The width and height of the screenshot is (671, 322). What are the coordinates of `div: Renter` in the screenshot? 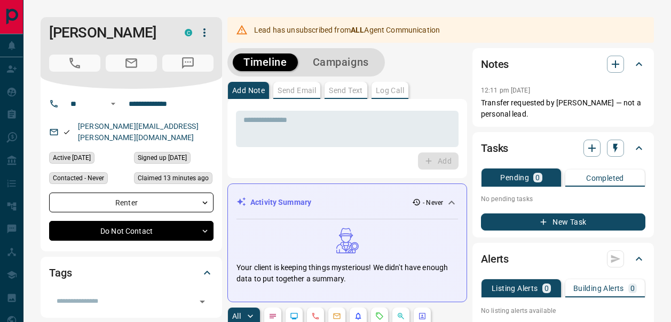 It's located at (131, 202).